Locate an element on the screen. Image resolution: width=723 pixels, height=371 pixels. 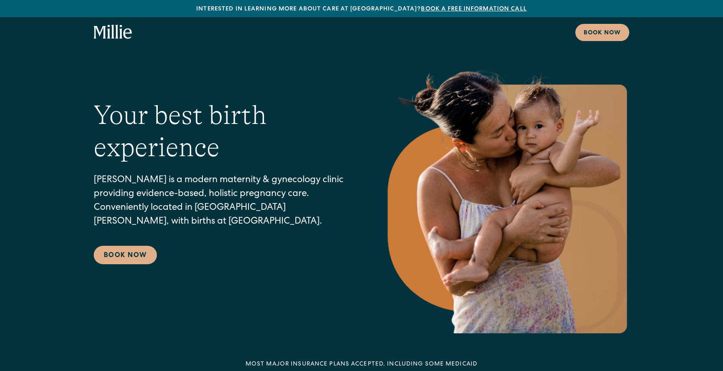
div: MOST MAJOR INSURANCE PLANS ACCEPTED, INCLUDING some MEDICAID is located at coordinates (362, 364).